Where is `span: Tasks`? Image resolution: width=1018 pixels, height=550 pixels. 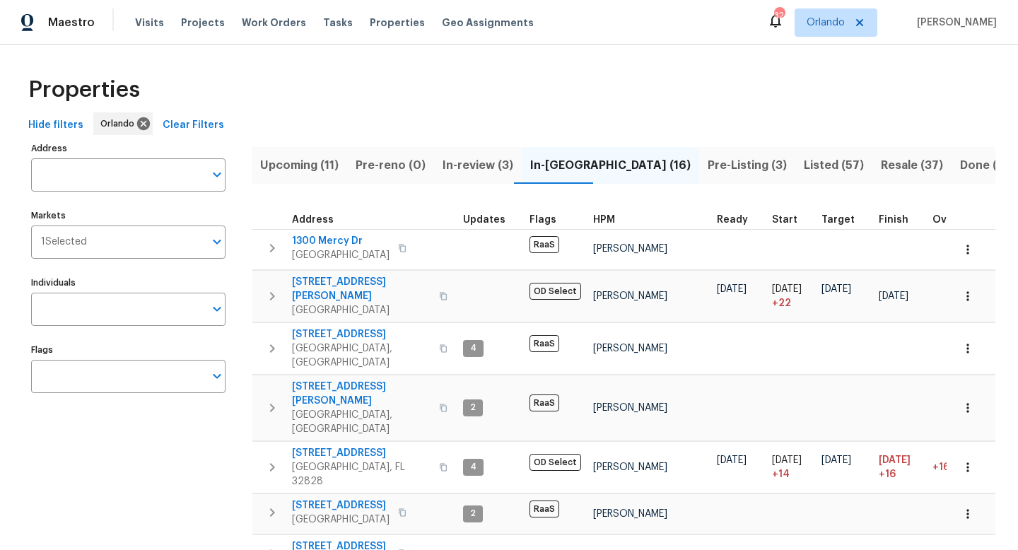 span: Tasks is located at coordinates (338, 23).